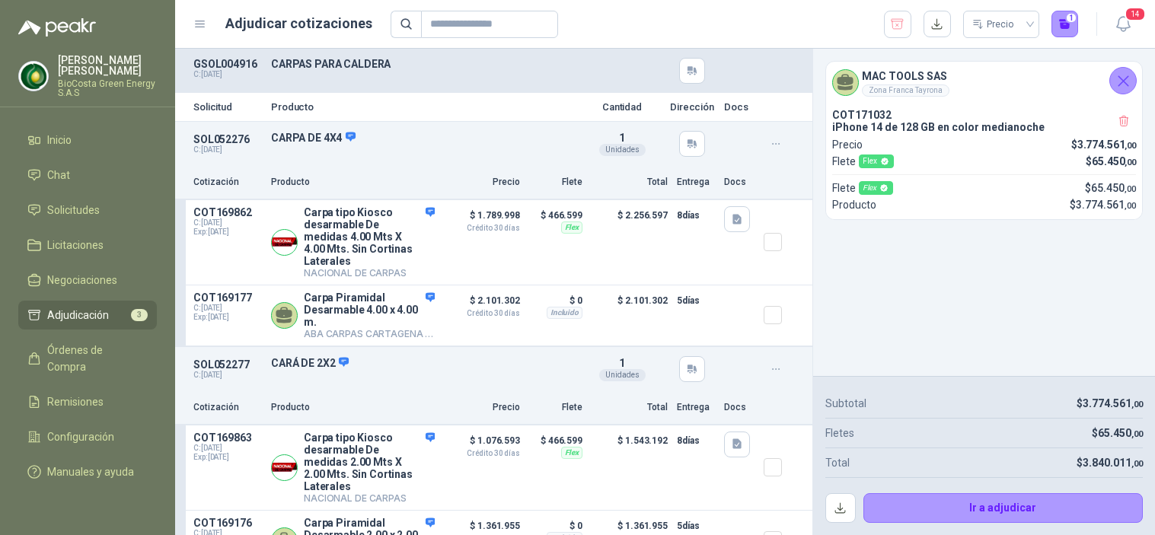 The height and width of the screenshot is (535, 1155). Describe the element at coordinates (75, 245) in the screenshot. I see `span: Licitaciones` at that location.